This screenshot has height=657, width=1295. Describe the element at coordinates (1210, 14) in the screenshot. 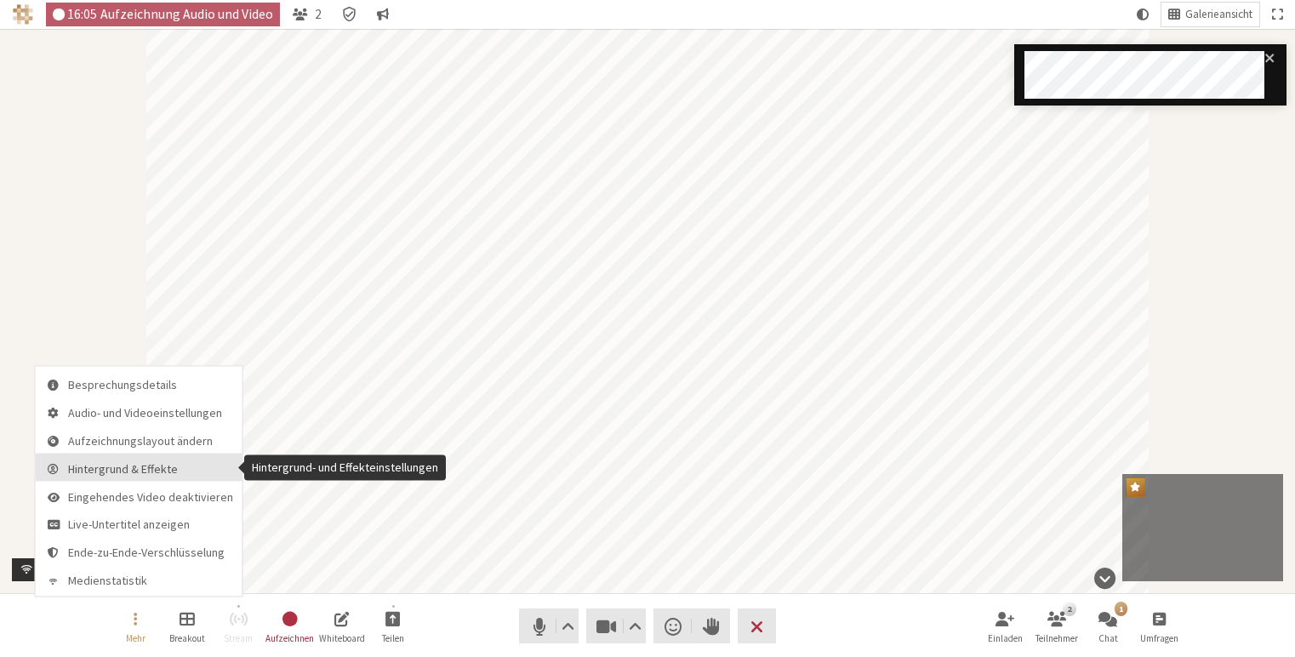

I see `button: Layout ändern` at that location.